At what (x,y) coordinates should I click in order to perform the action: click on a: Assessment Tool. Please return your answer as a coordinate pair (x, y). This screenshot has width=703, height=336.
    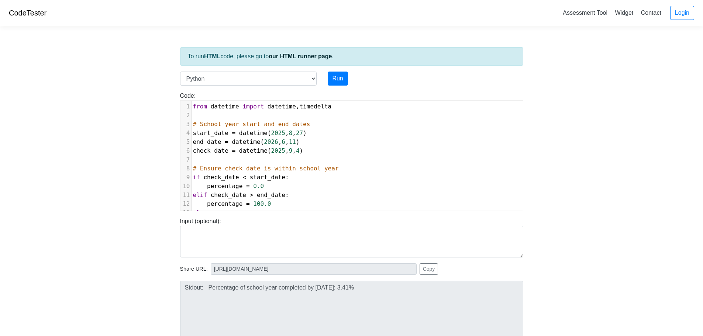
    Looking at the image, I should click on (585, 13).